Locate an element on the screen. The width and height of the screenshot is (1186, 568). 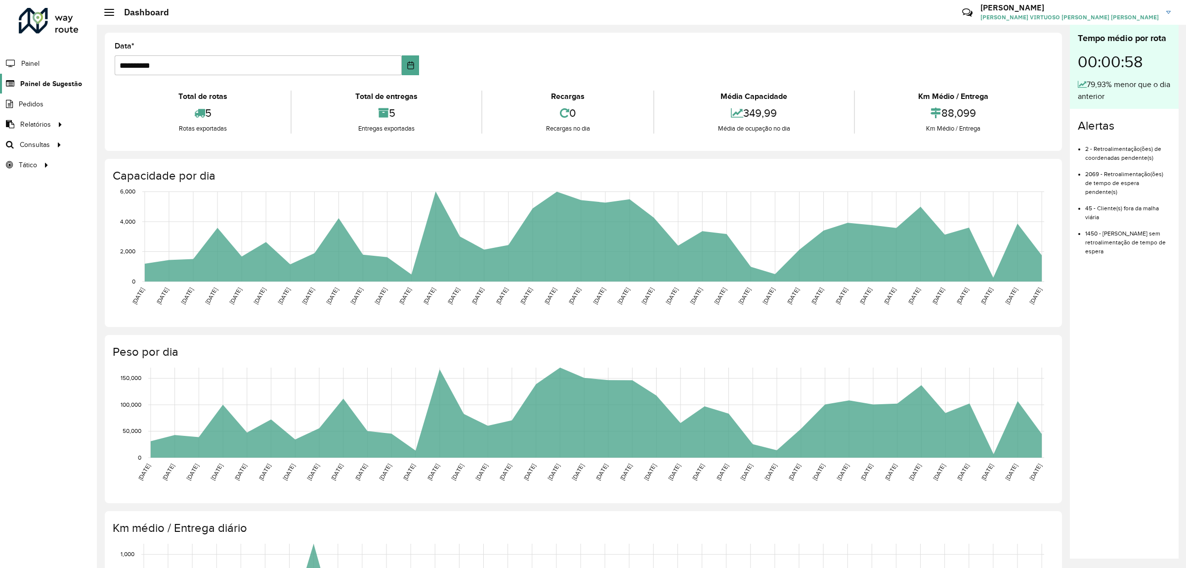
text: 2,000 is located at coordinates (128, 251).